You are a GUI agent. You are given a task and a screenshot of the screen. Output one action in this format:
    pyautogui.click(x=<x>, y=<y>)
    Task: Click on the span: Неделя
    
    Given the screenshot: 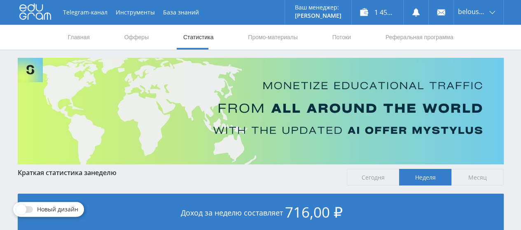 What is the action you would take?
    pyautogui.click(x=425, y=177)
    